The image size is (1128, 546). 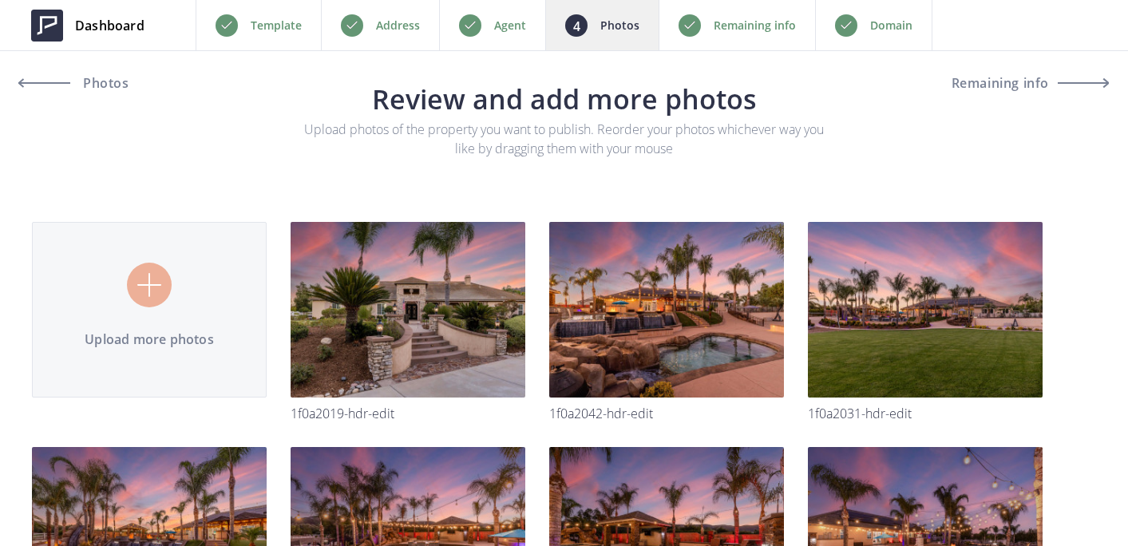 I want to click on span: Dashboard, so click(x=109, y=26).